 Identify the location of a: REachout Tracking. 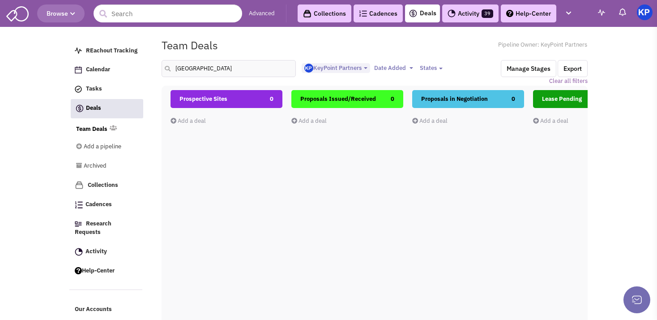
(107, 51).